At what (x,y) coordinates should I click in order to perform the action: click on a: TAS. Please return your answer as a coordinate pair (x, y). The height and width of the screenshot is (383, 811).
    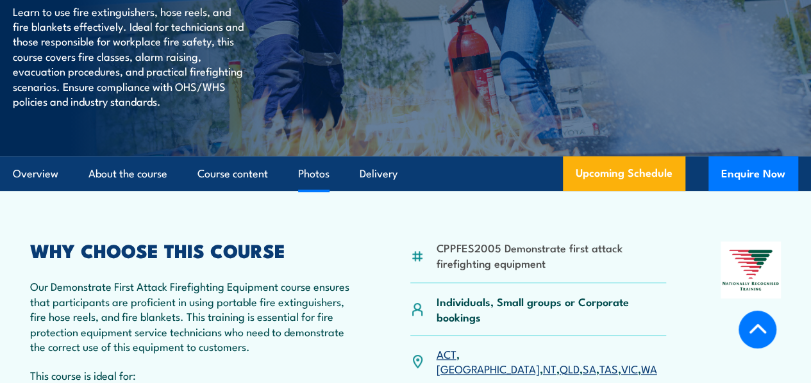
    Looking at the image, I should click on (608, 369).